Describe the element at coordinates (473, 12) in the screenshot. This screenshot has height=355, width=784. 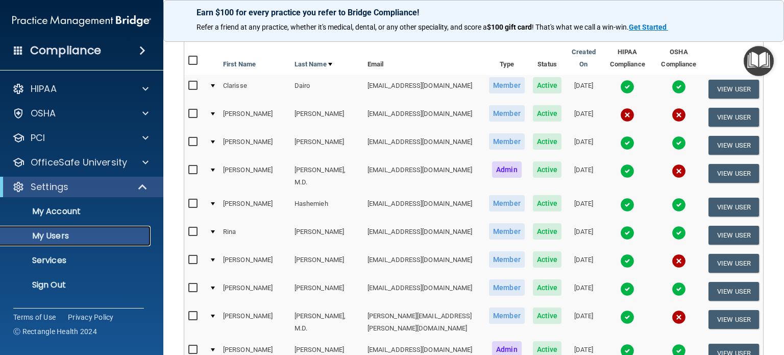
I see `p: Earn $100 for every practice you refer to Bridge Compliance!` at that location.